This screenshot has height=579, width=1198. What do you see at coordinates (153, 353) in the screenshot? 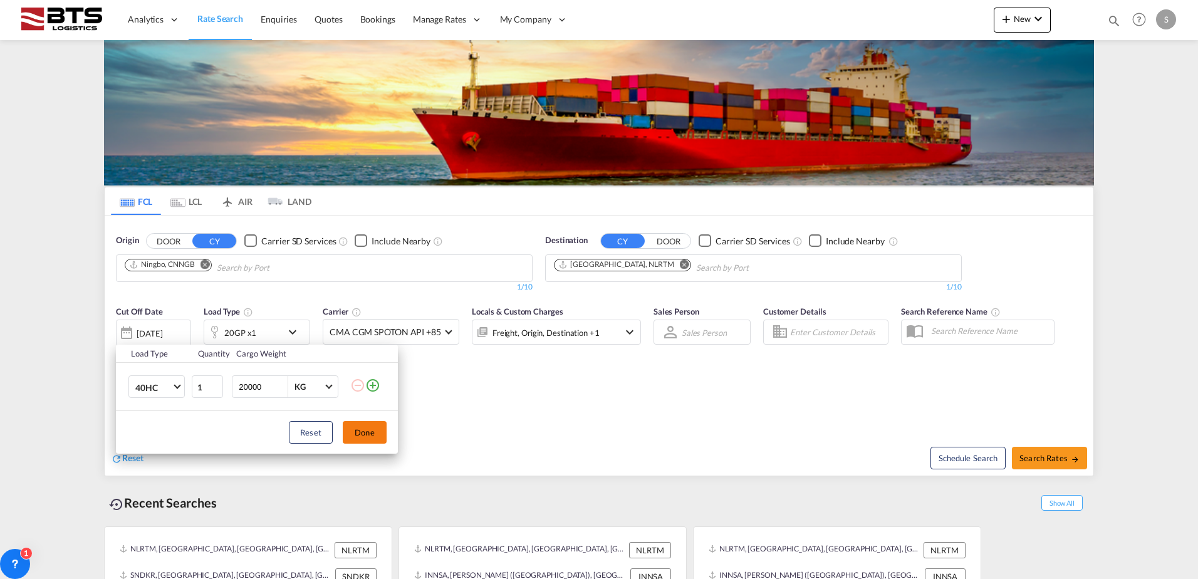
I see `th: Load Type` at bounding box center [153, 353].